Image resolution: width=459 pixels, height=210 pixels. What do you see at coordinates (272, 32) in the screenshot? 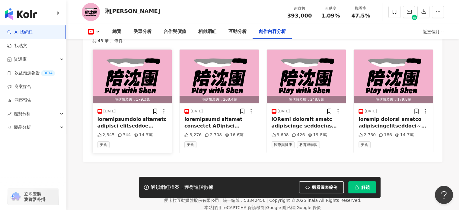
I see `div: 創作內容分析` at bounding box center [272, 32].